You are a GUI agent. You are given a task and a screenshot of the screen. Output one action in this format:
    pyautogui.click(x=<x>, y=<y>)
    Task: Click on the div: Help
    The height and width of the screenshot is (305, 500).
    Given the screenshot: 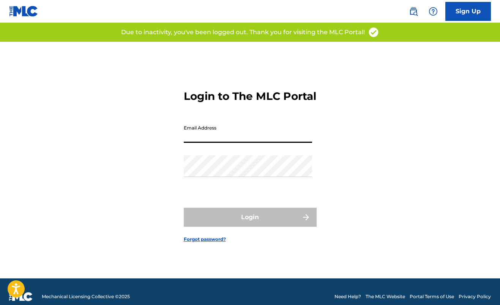 What is the action you would take?
    pyautogui.click(x=433, y=11)
    